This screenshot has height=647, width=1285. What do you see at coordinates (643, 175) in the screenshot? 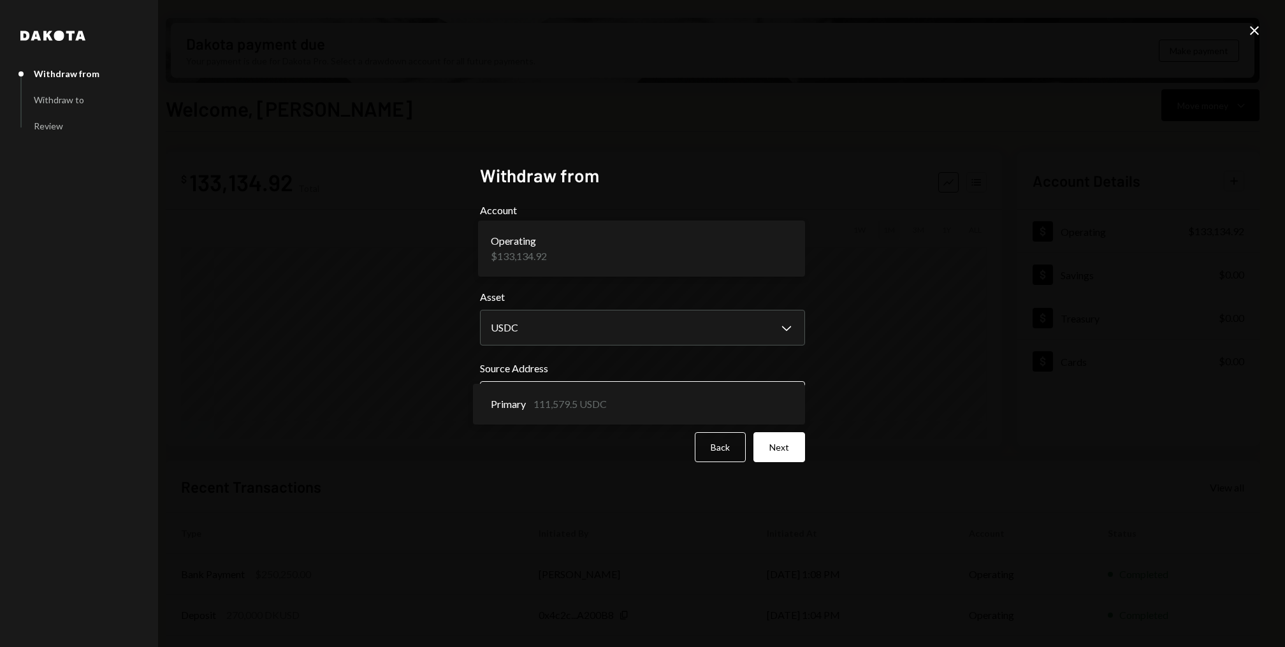
I see `h2: Withdraw from` at bounding box center [643, 175].